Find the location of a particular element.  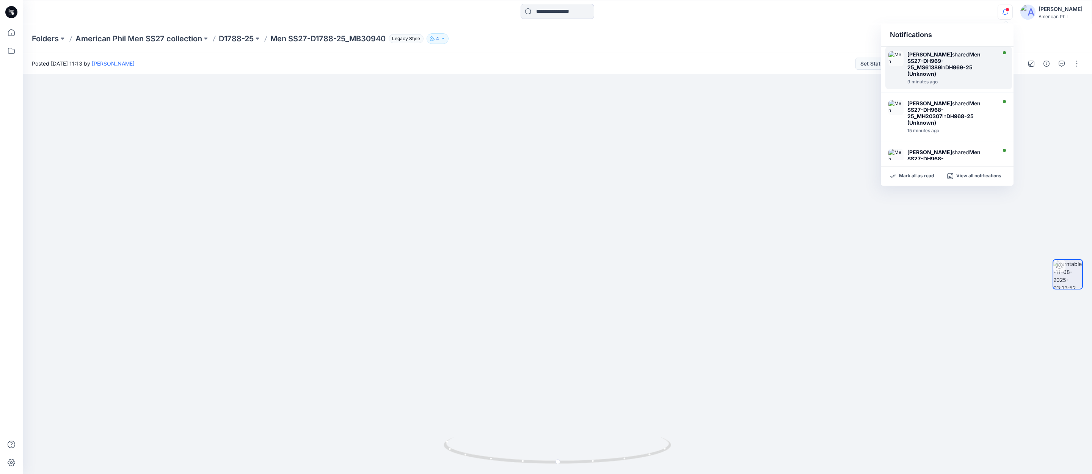

img: turntable-11-08-2025-03:13:52 is located at coordinates (1067, 274).